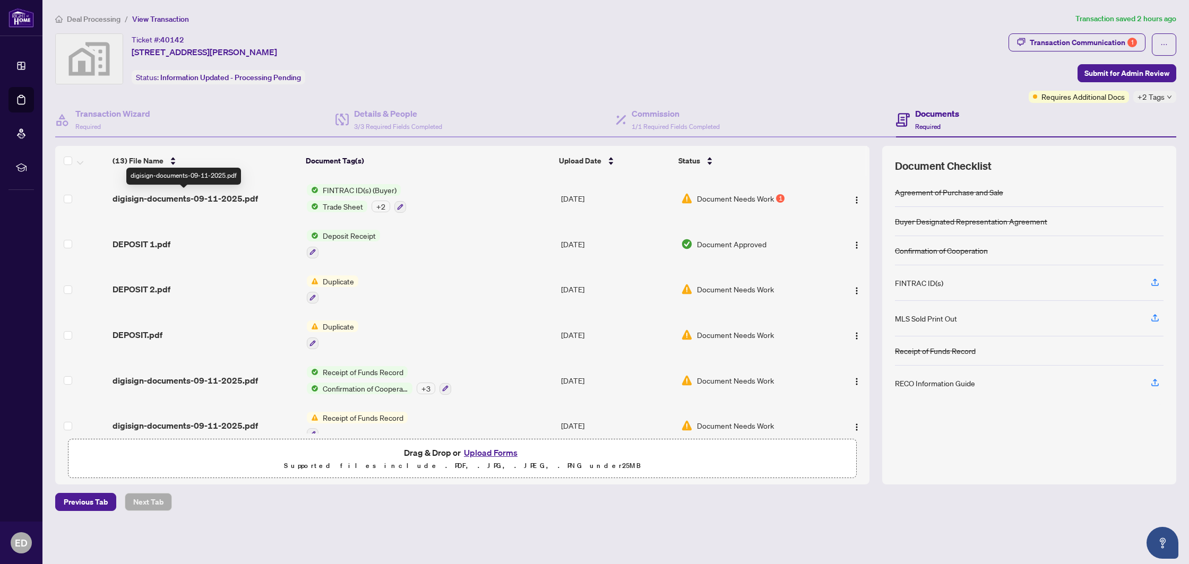 The image size is (1189, 564). I want to click on button: Open asap, so click(1162, 543).